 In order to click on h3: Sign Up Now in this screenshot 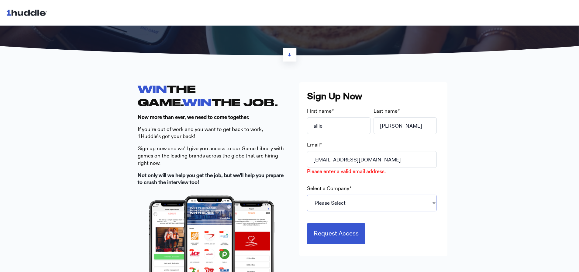, I will do `click(373, 96)`.